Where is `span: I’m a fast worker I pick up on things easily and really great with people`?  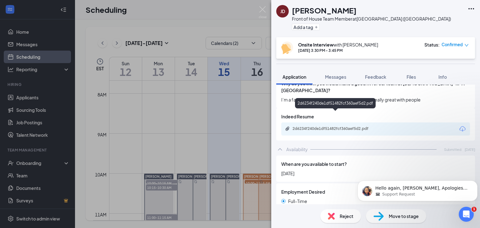 span: I’m a fast worker I pick up on things easily and really great with people is located at coordinates (376, 100).